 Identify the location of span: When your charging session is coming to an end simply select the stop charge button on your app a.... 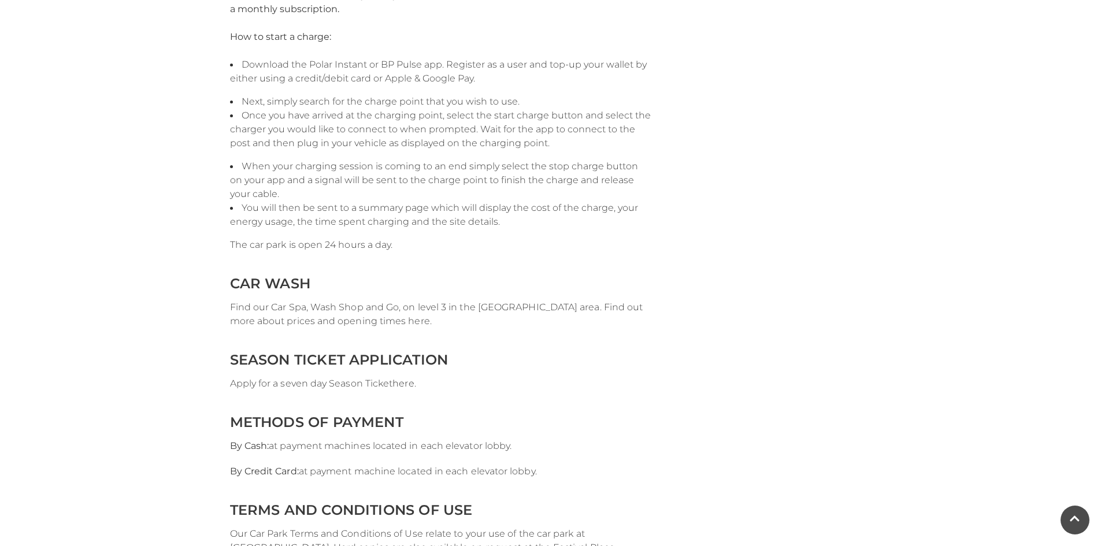
(434, 180).